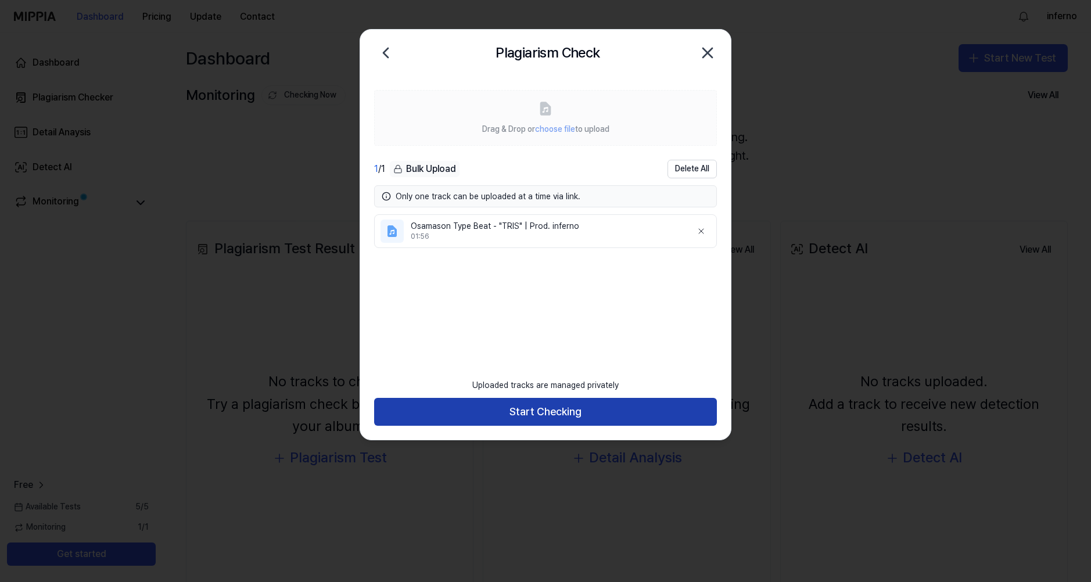 The height and width of the screenshot is (582, 1091). What do you see at coordinates (425, 169) in the screenshot?
I see `div: Bulk Upload` at bounding box center [425, 169].